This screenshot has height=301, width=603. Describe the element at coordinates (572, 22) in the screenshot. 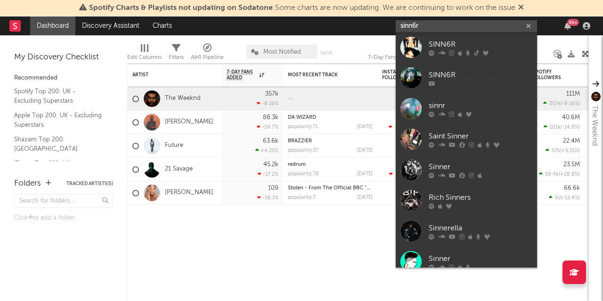

I see `div: 99 +` at that location.